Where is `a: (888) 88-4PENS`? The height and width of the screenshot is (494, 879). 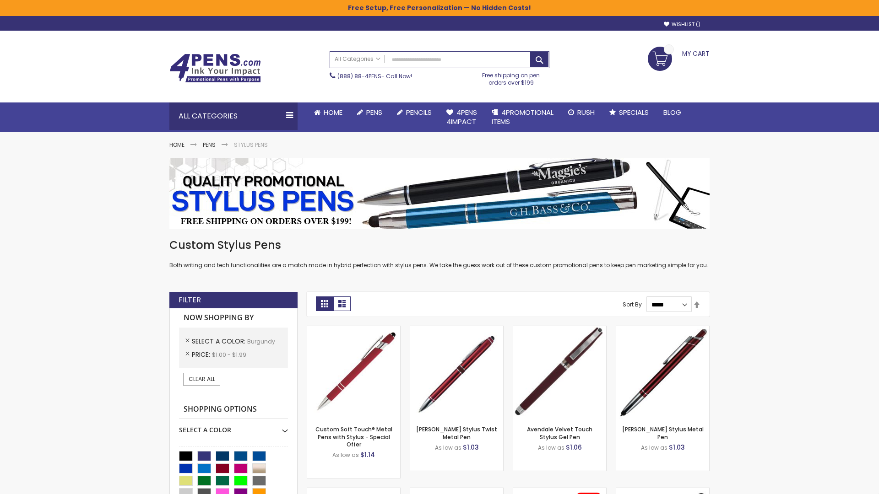
a: (888) 88-4PENS is located at coordinates (359, 76).